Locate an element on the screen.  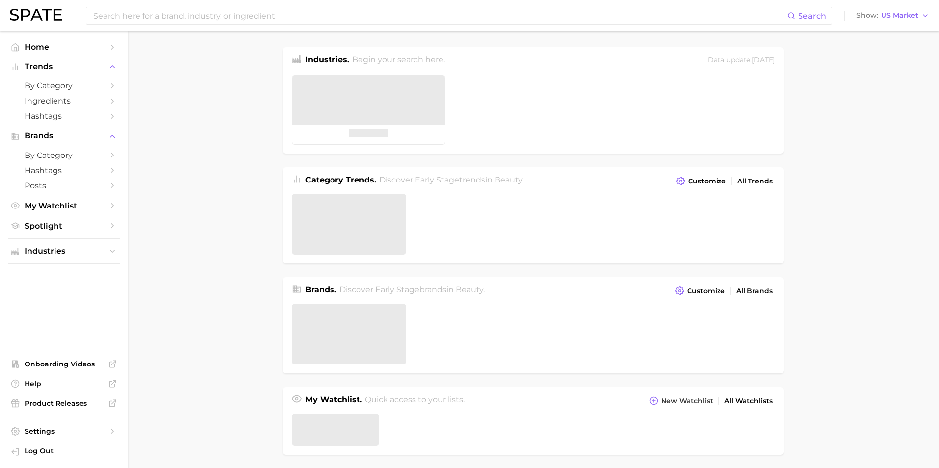
h2: Begin your search here. is located at coordinates (398, 60).